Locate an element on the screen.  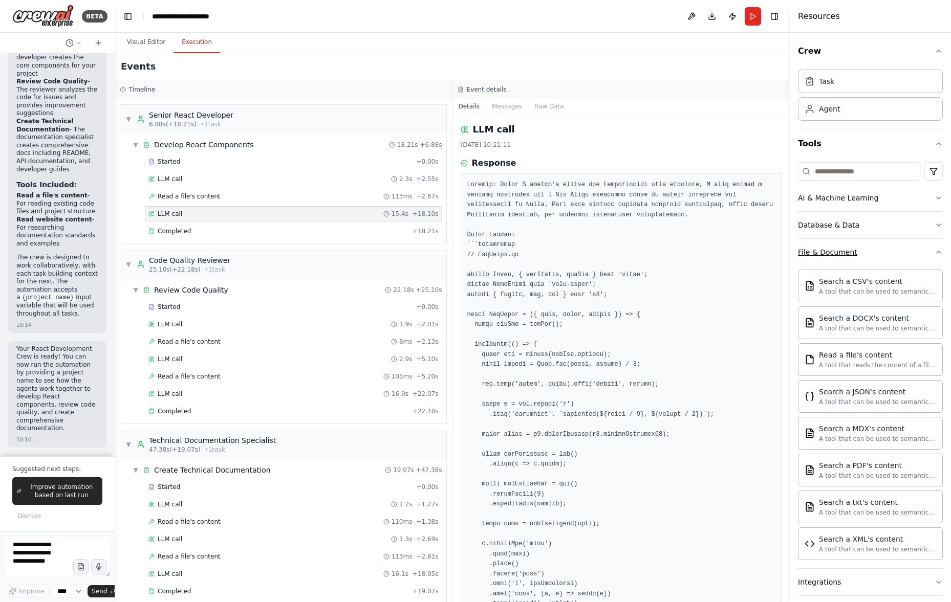
span: 1.9s is located at coordinates (405, 324).